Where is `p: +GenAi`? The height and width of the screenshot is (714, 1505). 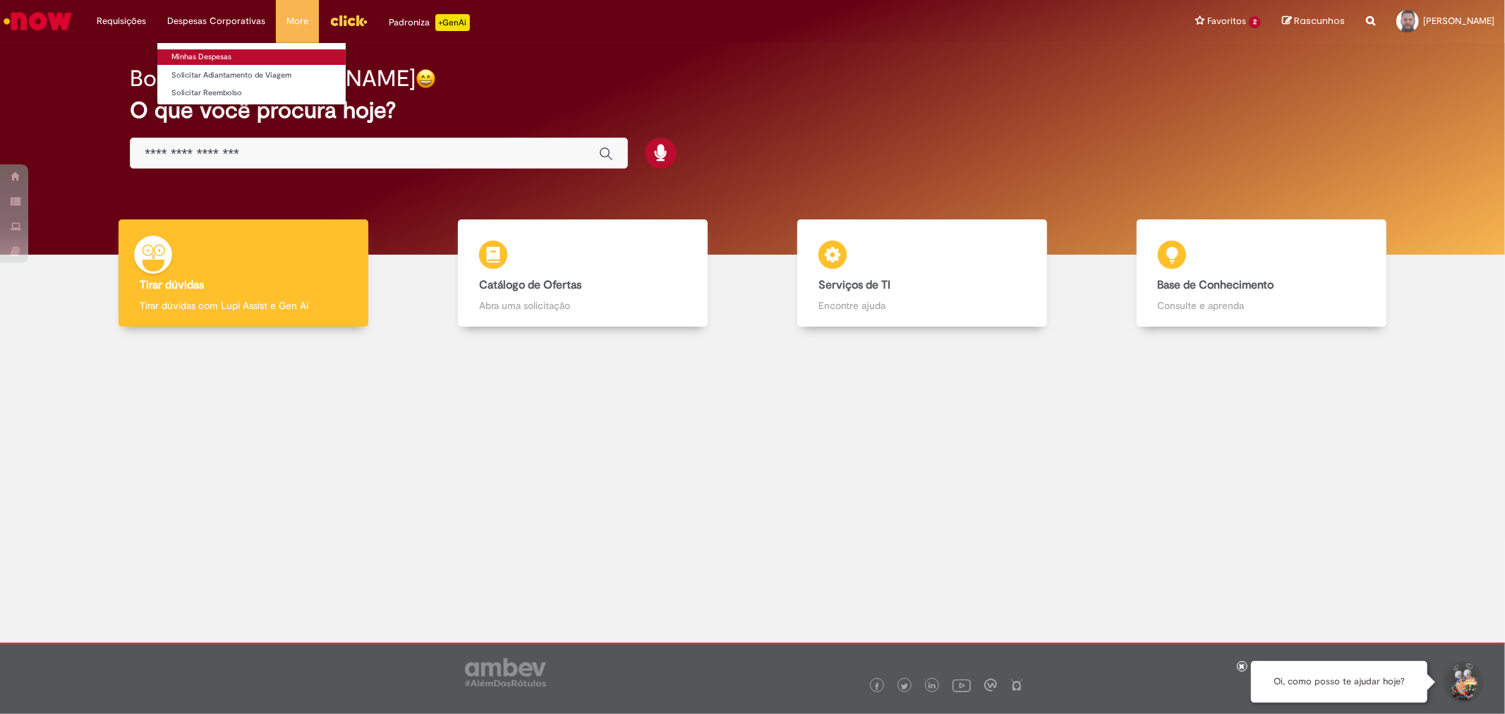 p: +GenAi is located at coordinates (452, 23).